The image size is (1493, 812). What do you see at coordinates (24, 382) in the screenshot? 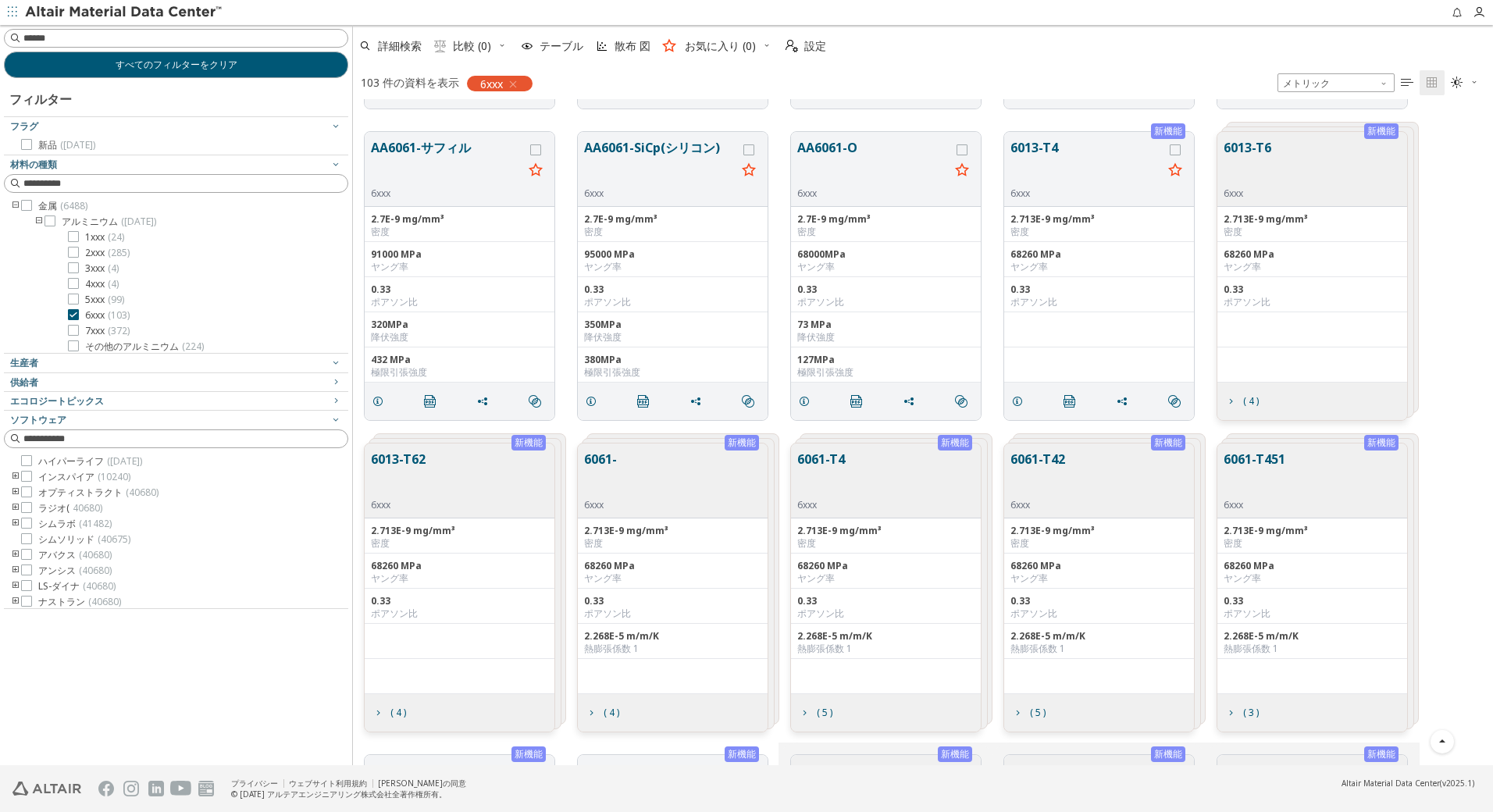
I see `span: Provider` at bounding box center [24, 382].